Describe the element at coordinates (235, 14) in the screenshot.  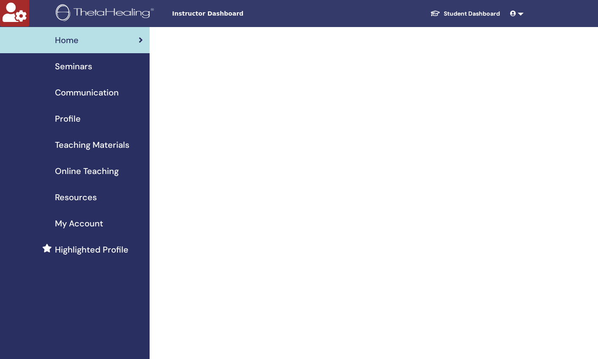
I see `span: Instructor Dashboard` at that location.